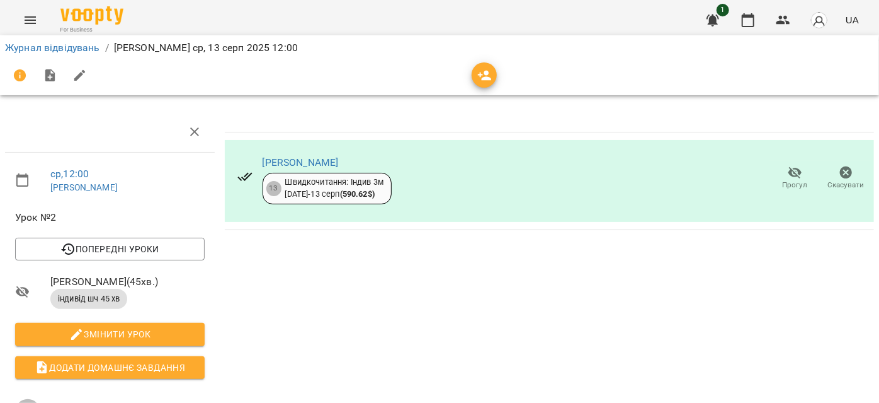 The width and height of the screenshot is (879, 403). What do you see at coordinates (110, 367) in the screenshot?
I see `span: Додати домашнє завдання` at bounding box center [110, 367].